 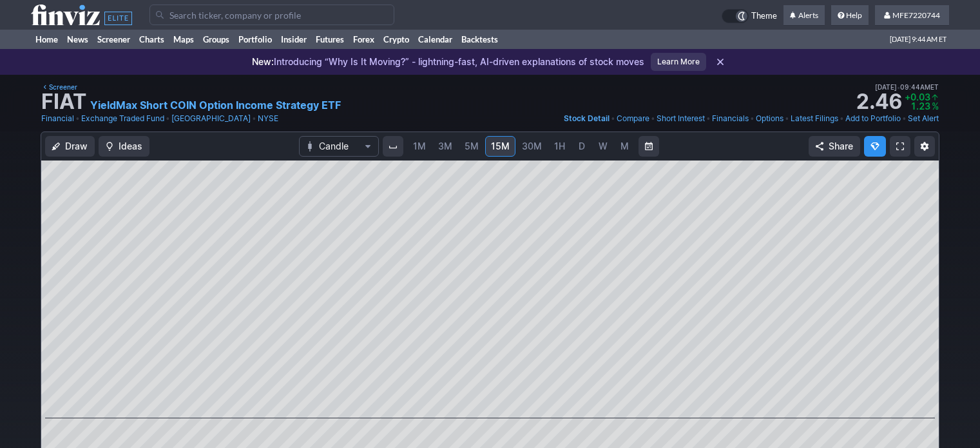 What do you see at coordinates (216, 39) in the screenshot?
I see `a: Groups` at bounding box center [216, 39].